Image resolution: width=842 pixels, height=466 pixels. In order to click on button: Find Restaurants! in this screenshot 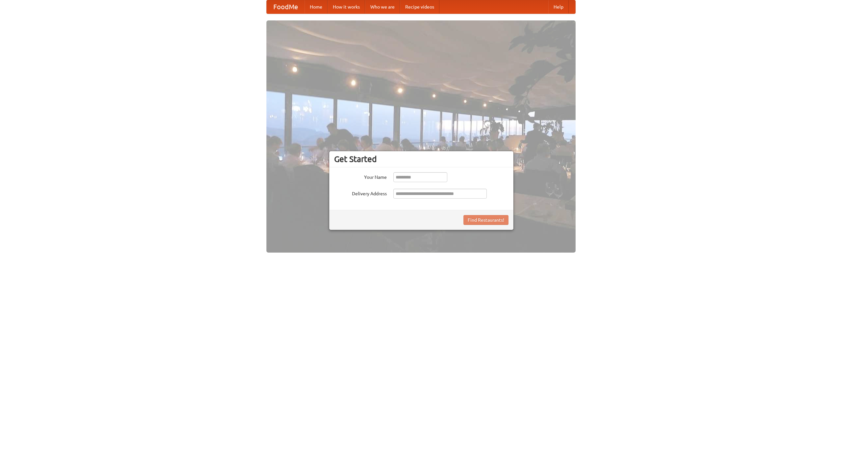, I will do `click(486, 220)`.